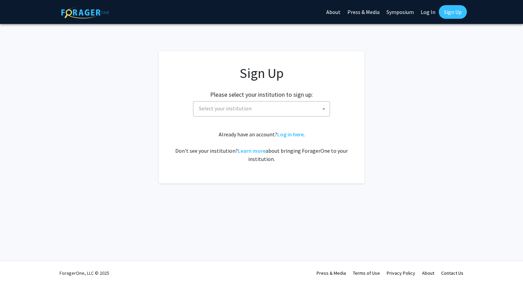 The height and width of the screenshot is (285, 523). Describe the element at coordinates (331, 273) in the screenshot. I see `a: Press & Media` at that location.